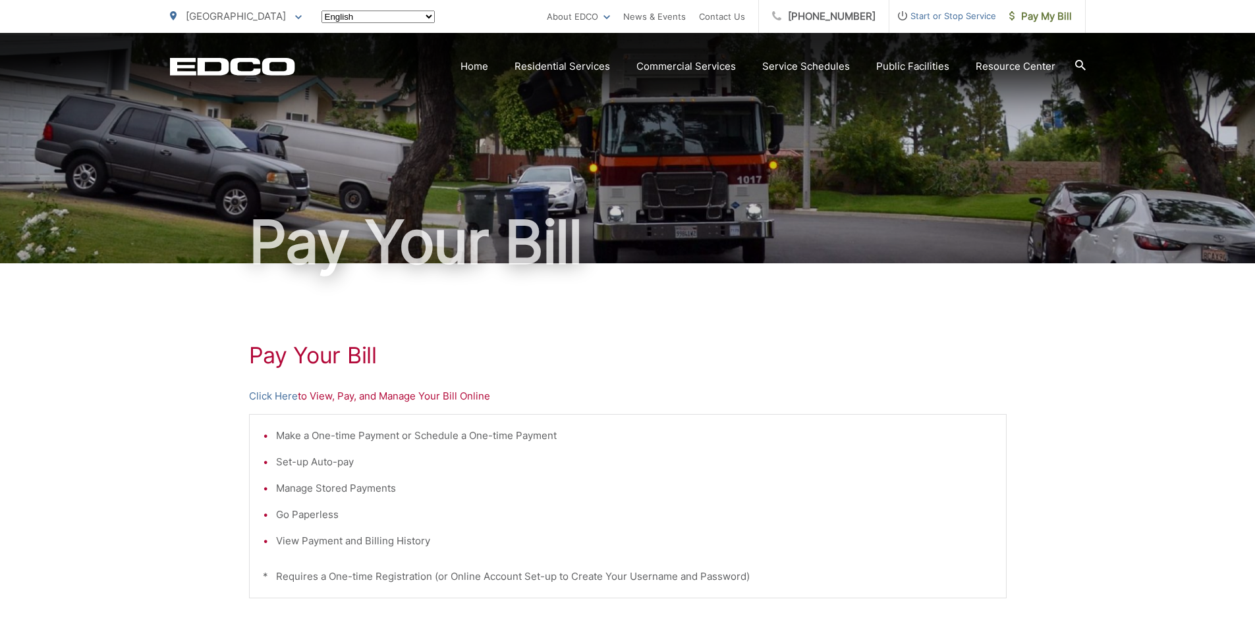 This screenshot has width=1255, height=622. I want to click on a: Click Here, so click(273, 397).